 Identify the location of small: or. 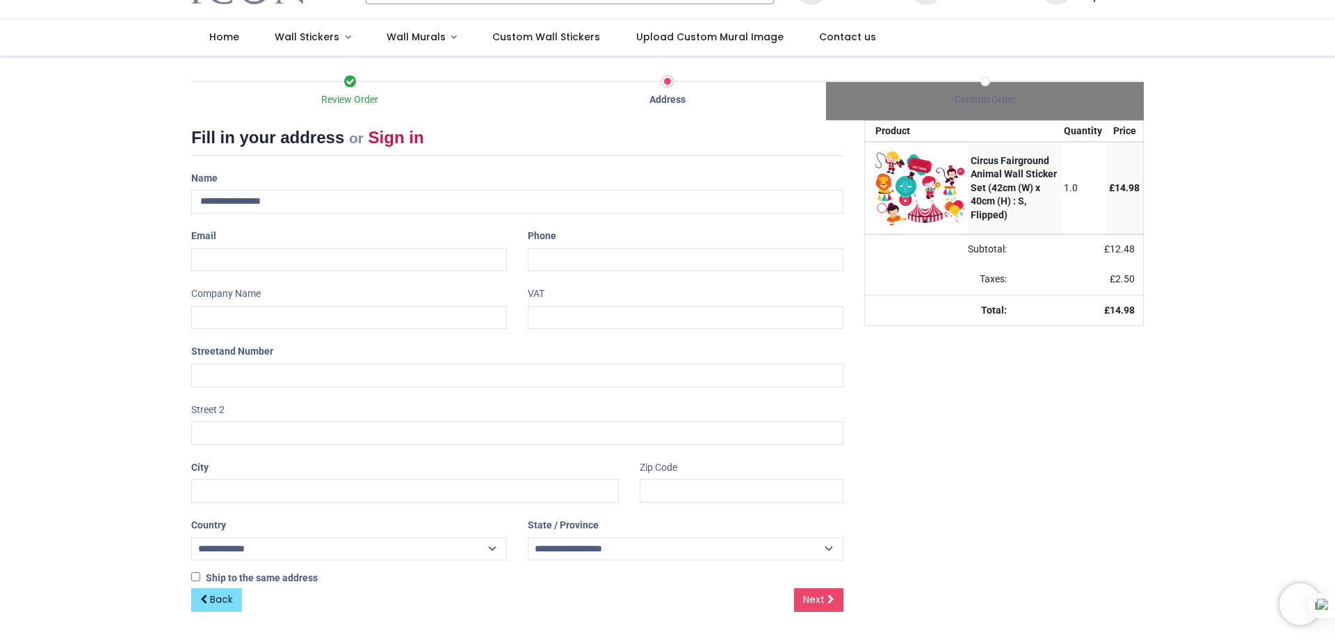
(356, 138).